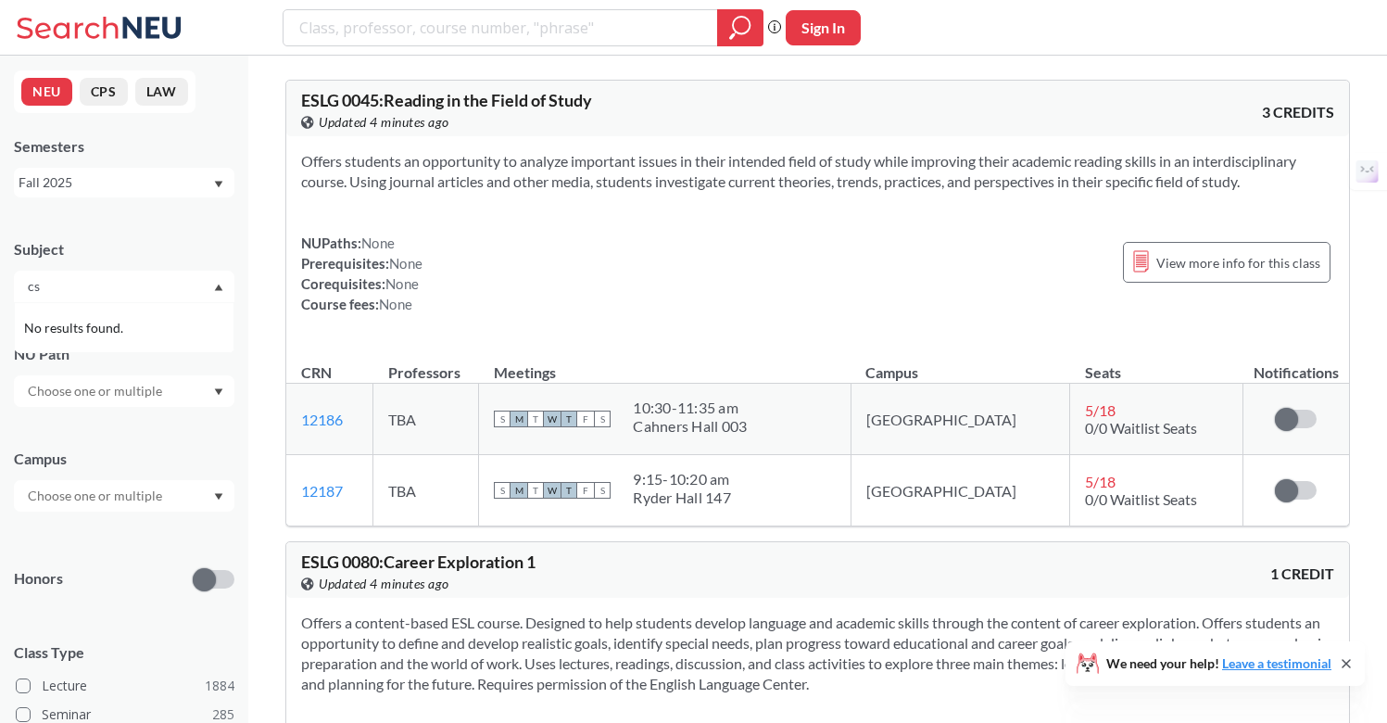  I want to click on label: Lecture, so click(125, 686).